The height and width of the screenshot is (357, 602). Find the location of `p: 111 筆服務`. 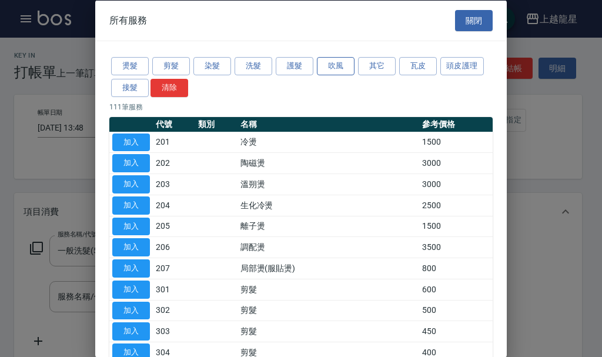

p: 111 筆服務 is located at coordinates (301, 106).